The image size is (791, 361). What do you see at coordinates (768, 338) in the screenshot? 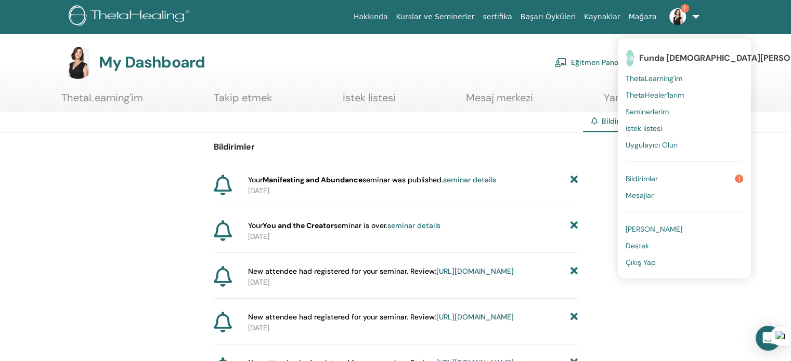
I see `div: Open Intercom Messenger` at bounding box center [768, 338].